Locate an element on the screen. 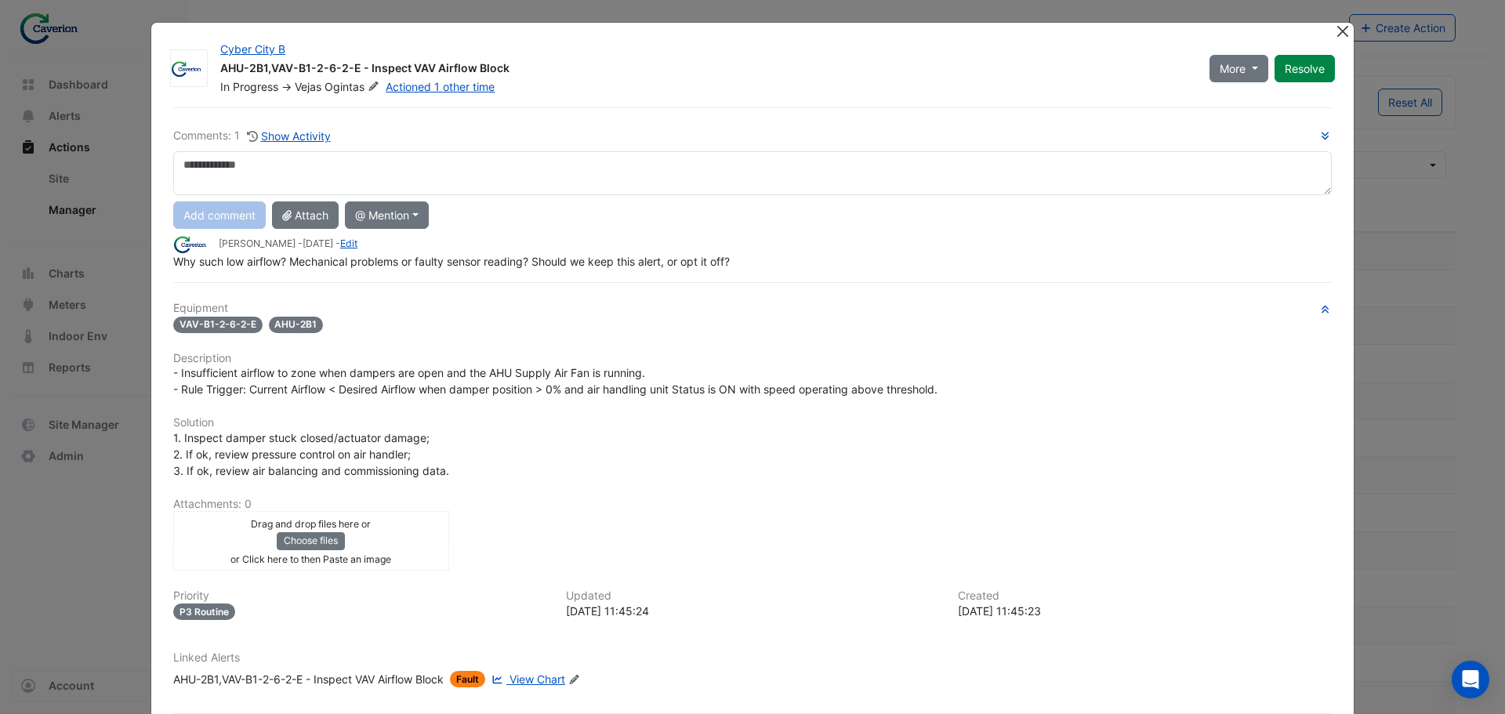 The width and height of the screenshot is (1505, 714). small: or Click here to then Paste an image is located at coordinates (310, 559).